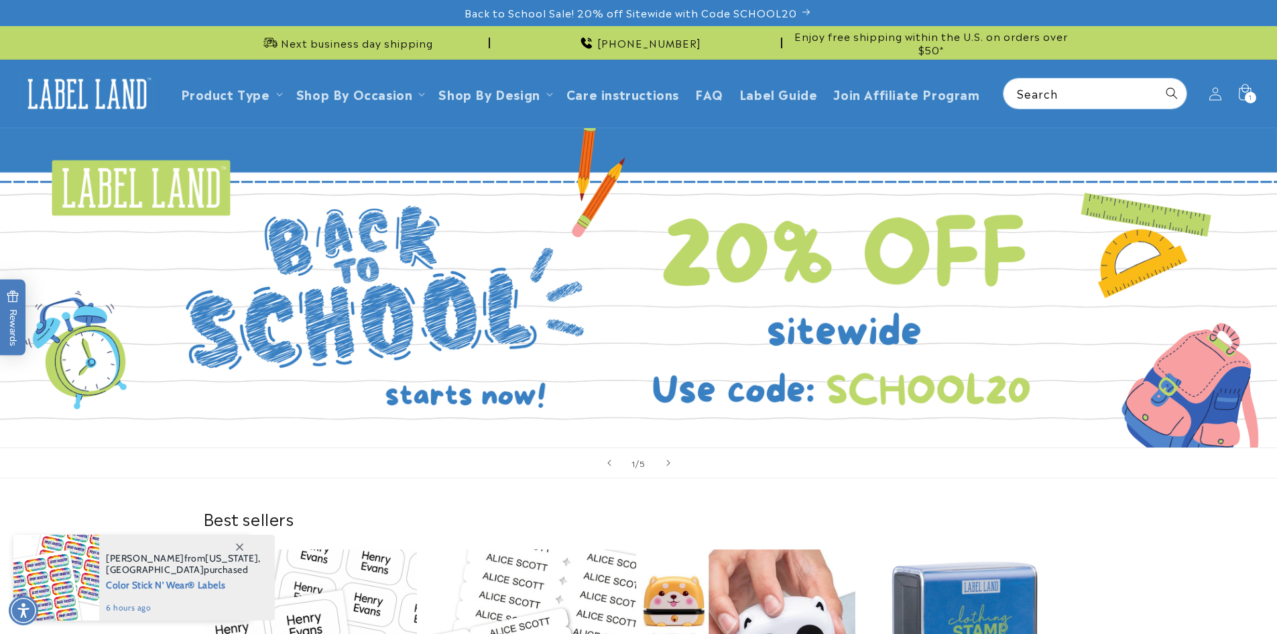 This screenshot has width=1277, height=634. What do you see at coordinates (183, 564) in the screenshot?
I see `span: from , purchased` at bounding box center [183, 564].